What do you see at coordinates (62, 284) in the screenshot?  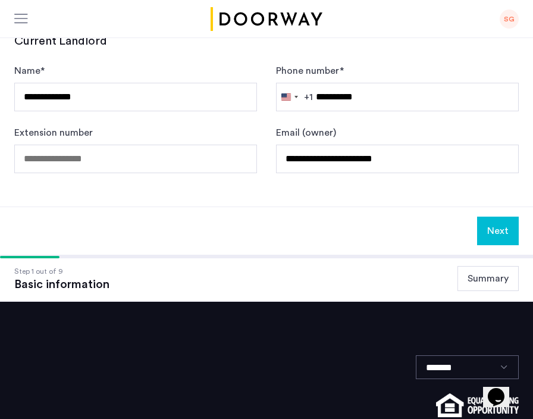 I see `div: Basic information` at bounding box center [62, 284].